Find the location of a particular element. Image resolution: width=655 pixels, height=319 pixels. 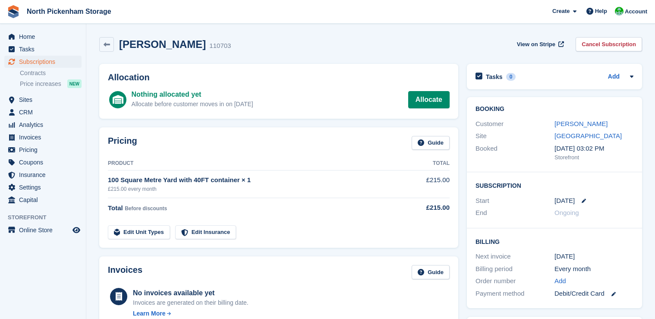

a: North Pickenham Storage is located at coordinates (69, 11).